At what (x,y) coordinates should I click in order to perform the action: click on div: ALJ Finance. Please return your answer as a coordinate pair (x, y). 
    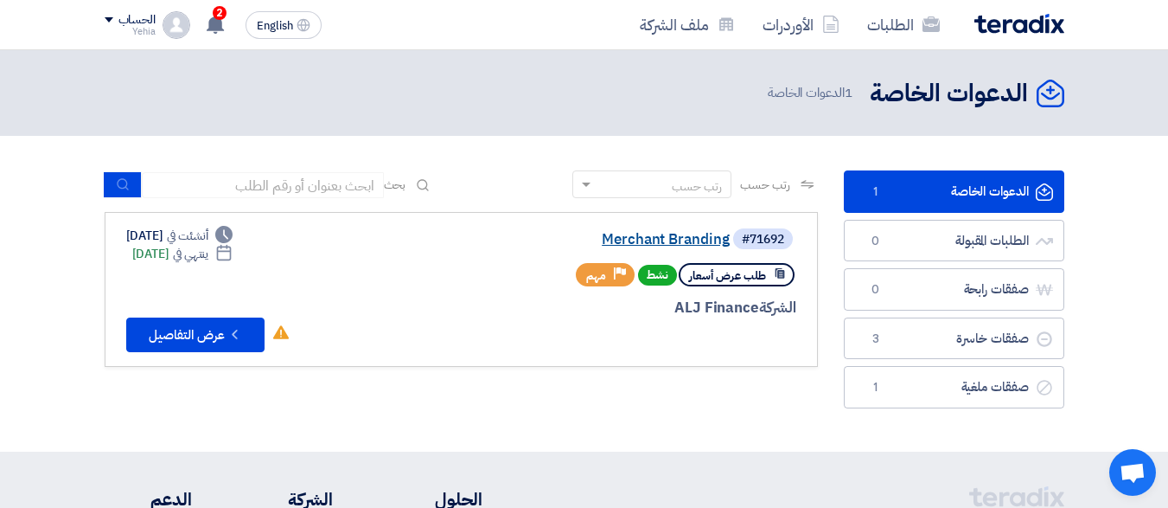
    Looking at the image, I should click on (588, 308).